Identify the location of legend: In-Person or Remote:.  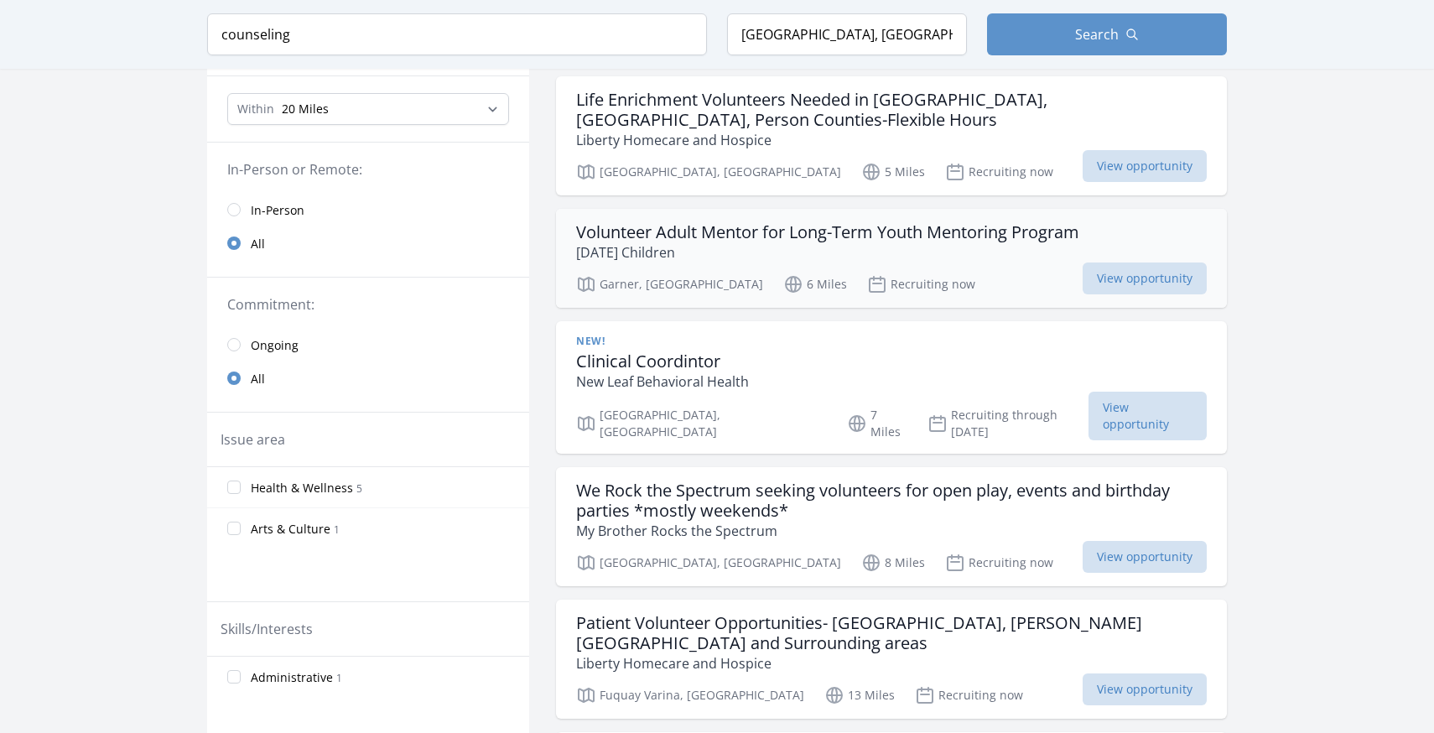
(368, 169).